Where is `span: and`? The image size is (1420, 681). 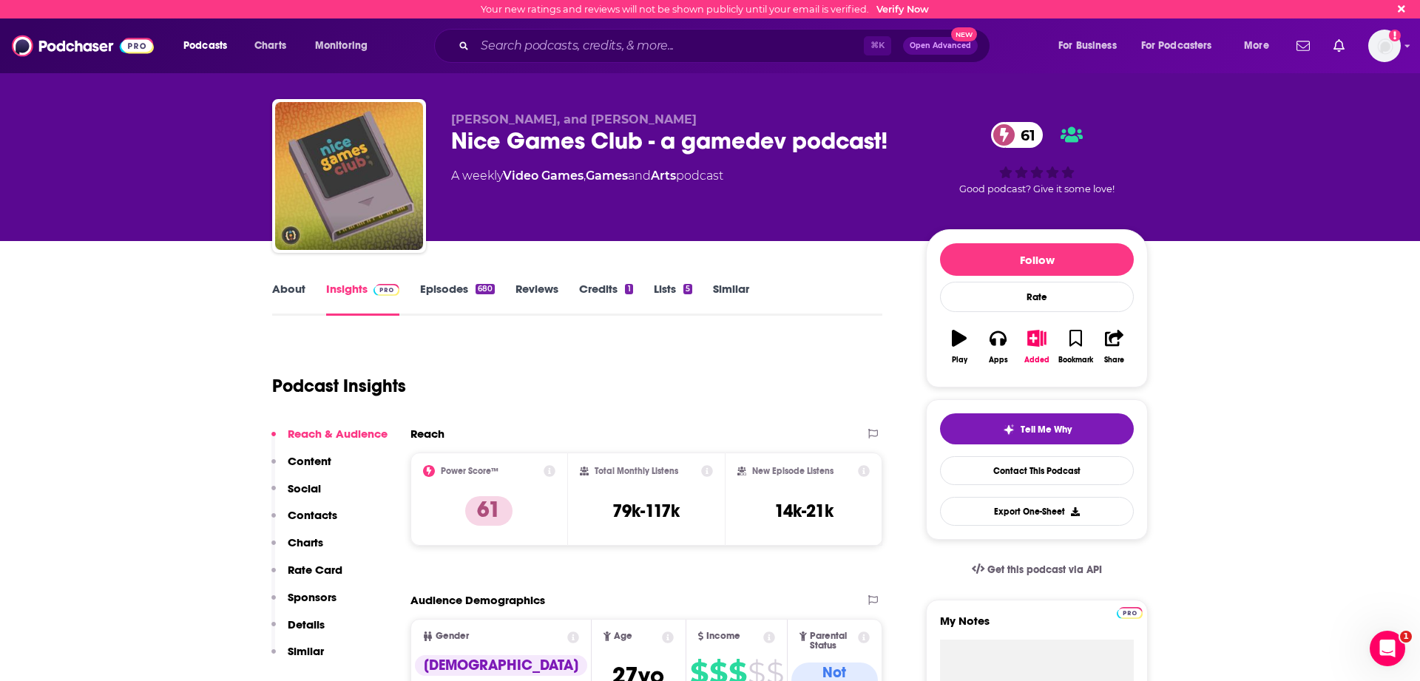
span: and is located at coordinates (639, 175).